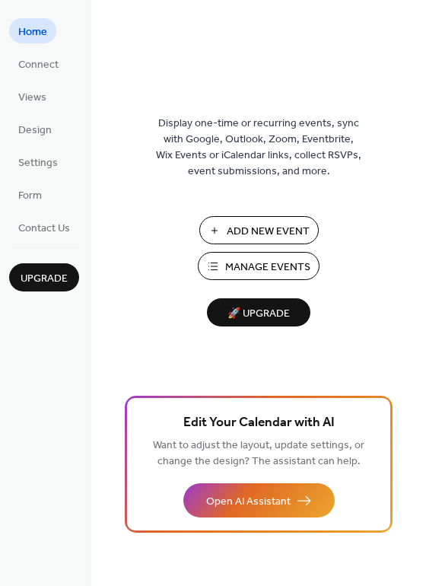  What do you see at coordinates (35, 129) in the screenshot?
I see `a: Design` at bounding box center [35, 129].